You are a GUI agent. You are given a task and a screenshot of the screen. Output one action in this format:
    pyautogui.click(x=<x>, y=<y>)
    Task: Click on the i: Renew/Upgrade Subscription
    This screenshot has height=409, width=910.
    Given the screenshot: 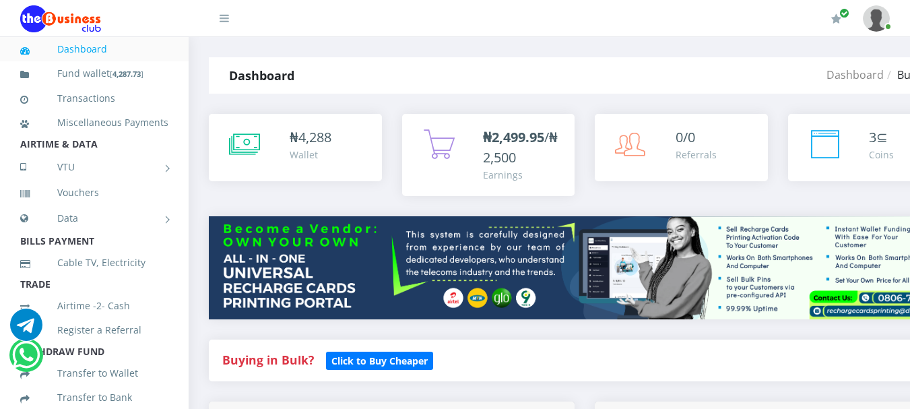 What is the action you would take?
    pyautogui.click(x=836, y=19)
    